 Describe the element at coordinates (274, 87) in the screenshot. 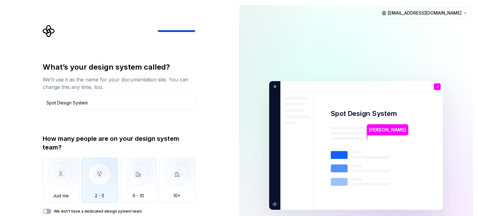

I see `p: G` at that location.